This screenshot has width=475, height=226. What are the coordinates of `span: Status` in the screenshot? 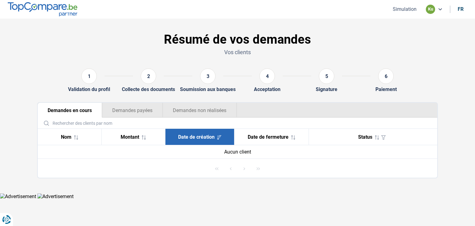 It's located at (365, 137).